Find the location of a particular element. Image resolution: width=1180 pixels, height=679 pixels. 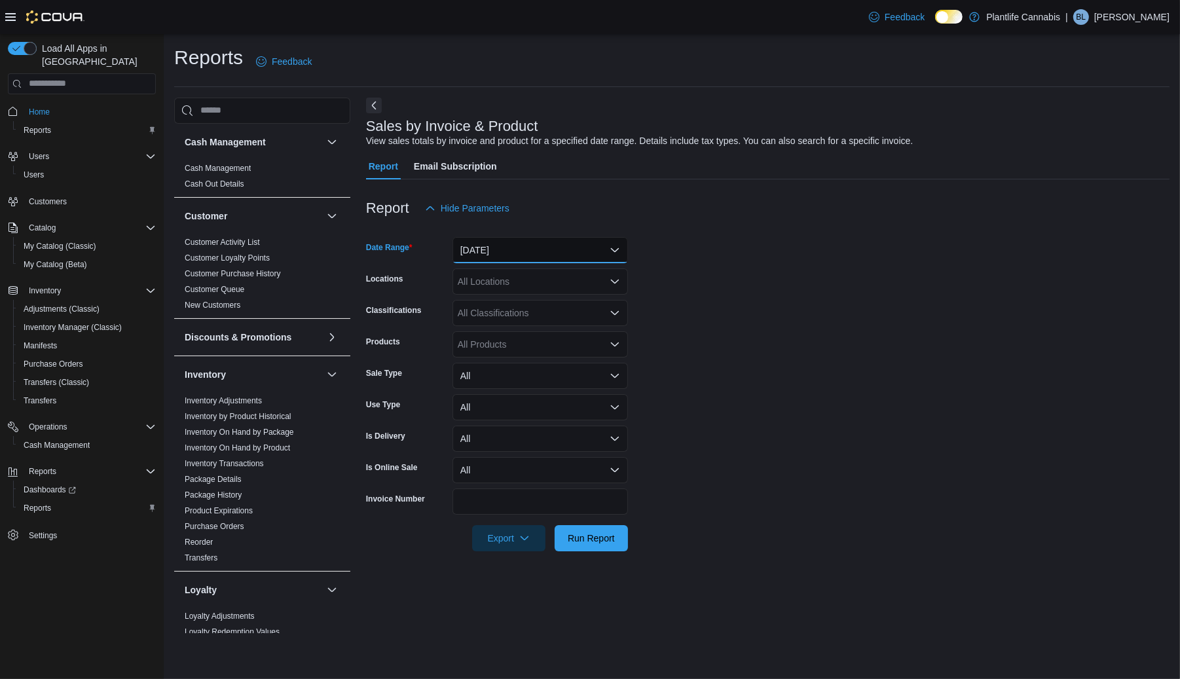

h3: Loyalty is located at coordinates (200, 590).